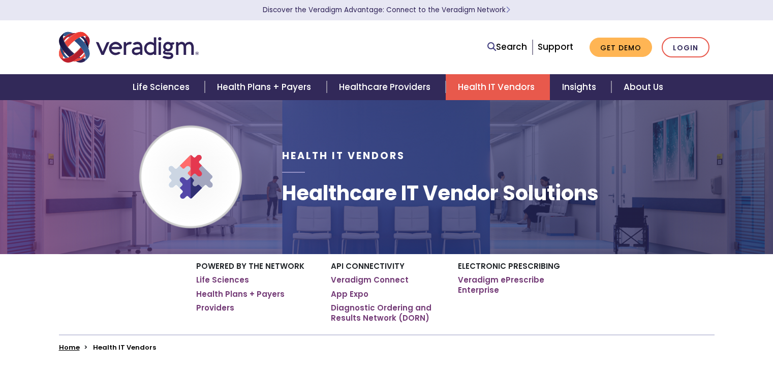  I want to click on a: App Expo, so click(350, 294).